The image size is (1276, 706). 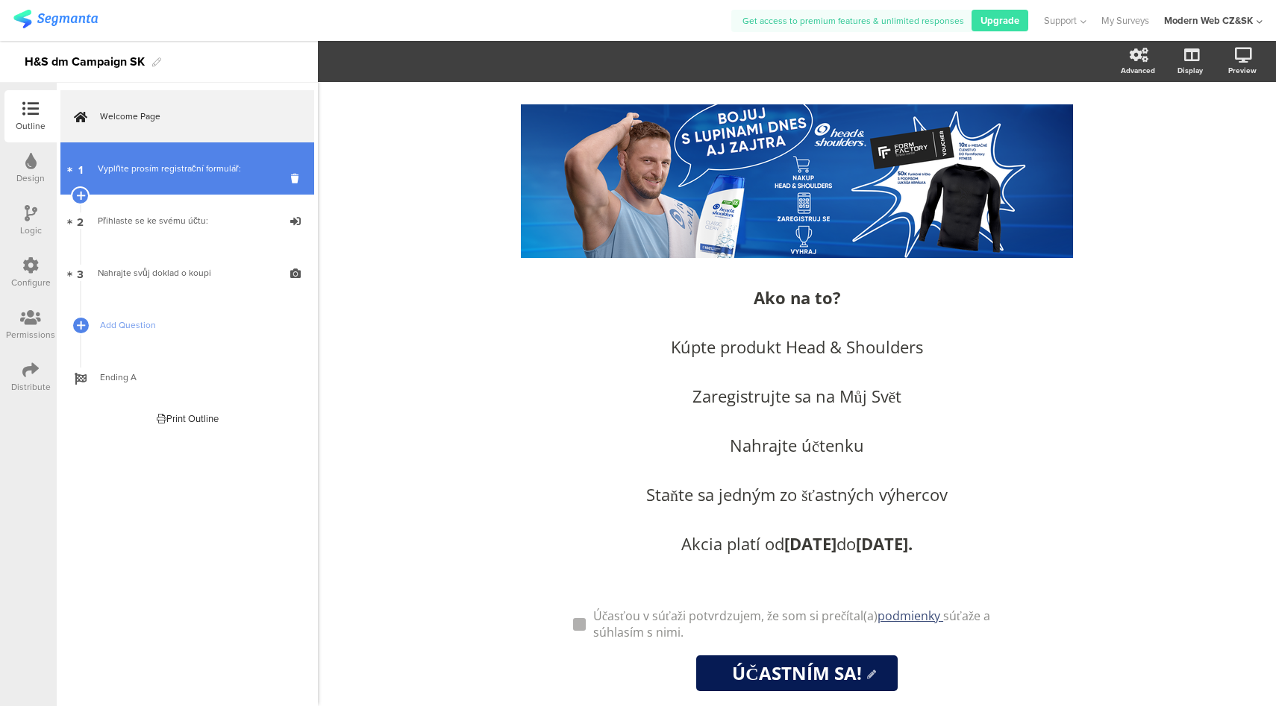 What do you see at coordinates (1000, 20) in the screenshot?
I see `span: Upgrade` at bounding box center [1000, 20].